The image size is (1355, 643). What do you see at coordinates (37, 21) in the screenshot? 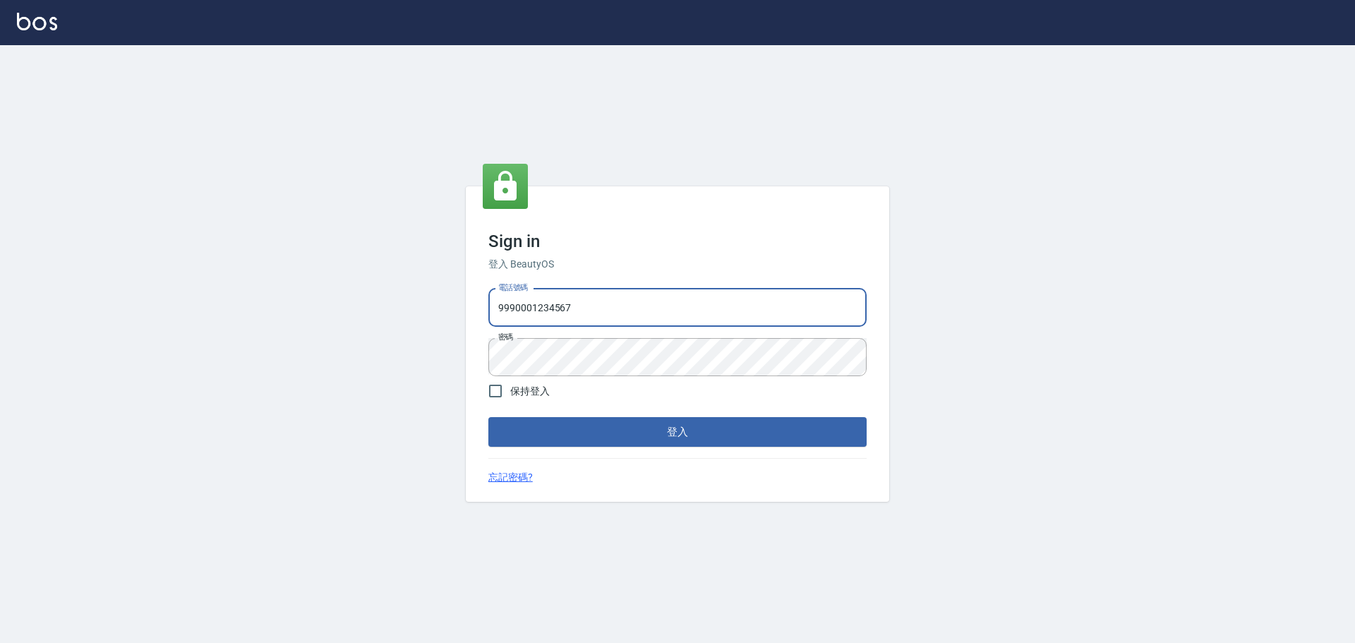
I see `img: Logo` at bounding box center [37, 21].